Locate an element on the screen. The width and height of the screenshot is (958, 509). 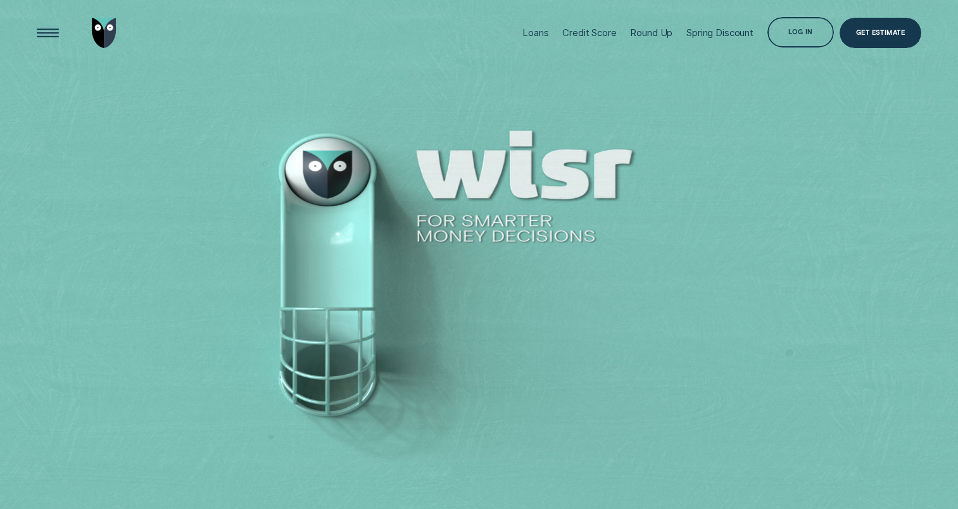
a: Get Estimate is located at coordinates (881, 32).